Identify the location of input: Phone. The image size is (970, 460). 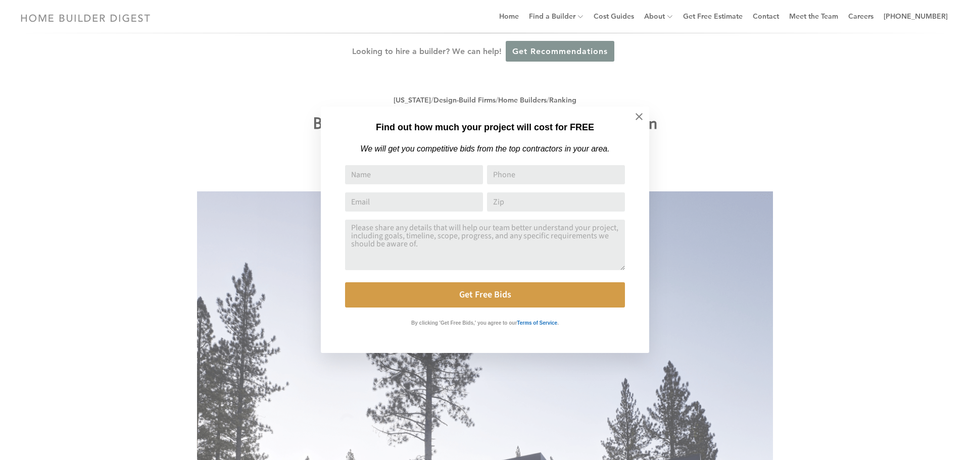
(556, 175).